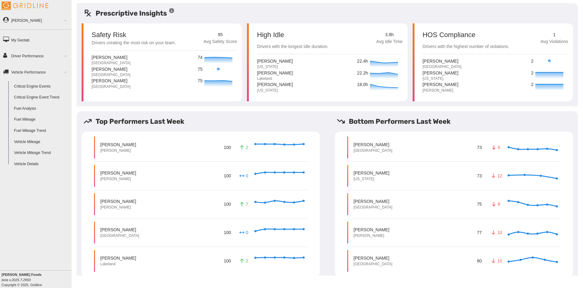 The height and width of the screenshot is (288, 583). I want to click on p: 80, so click(480, 260).